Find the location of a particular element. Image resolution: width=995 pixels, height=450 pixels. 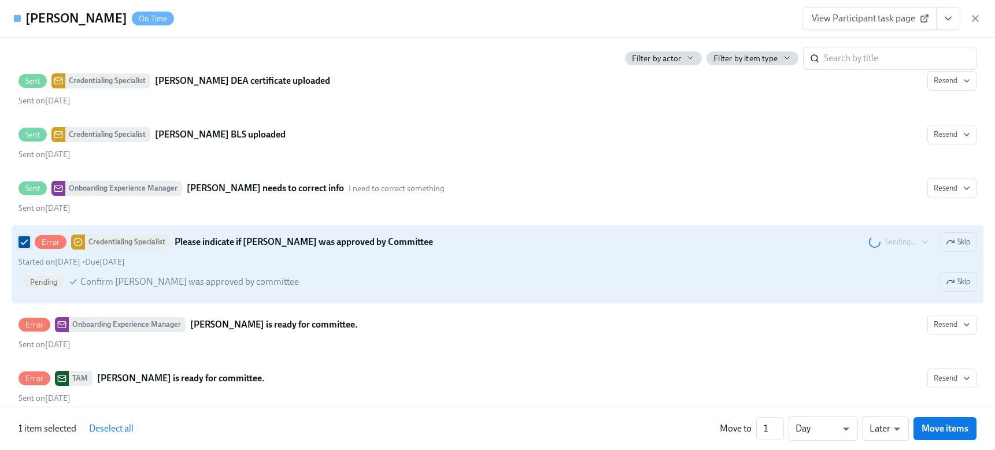

input: Search by title is located at coordinates (900, 58).